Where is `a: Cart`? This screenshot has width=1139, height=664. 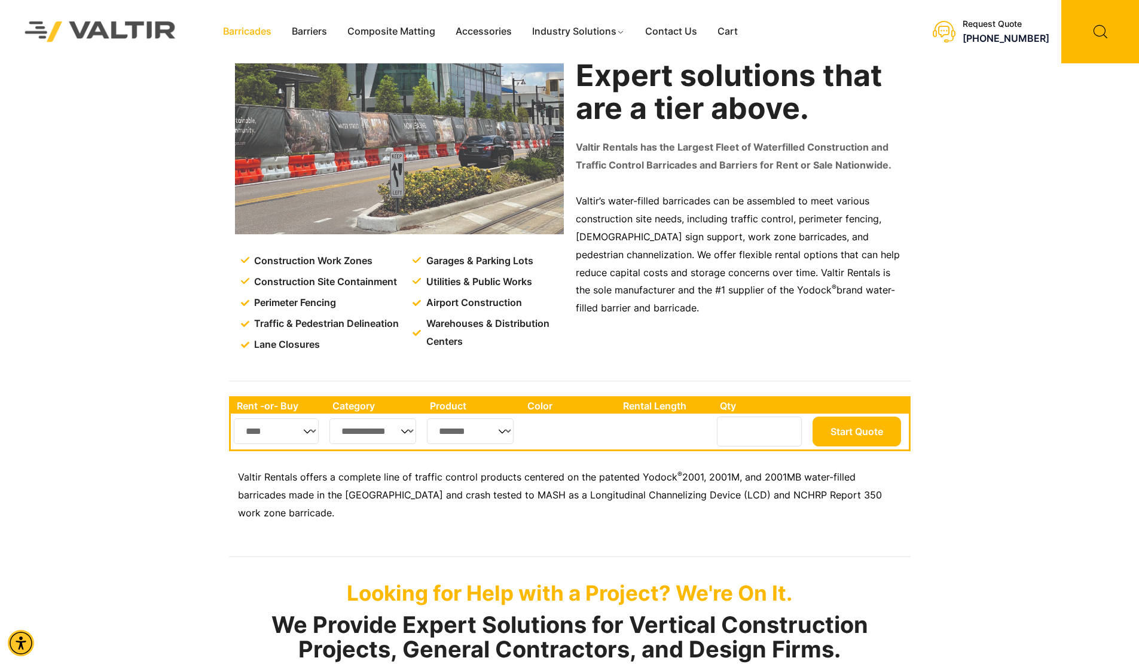 a: Cart is located at coordinates (728, 32).